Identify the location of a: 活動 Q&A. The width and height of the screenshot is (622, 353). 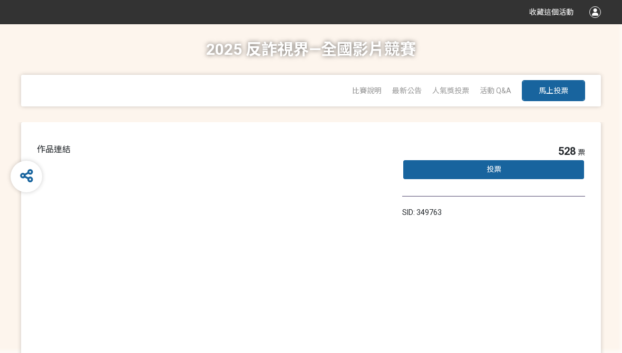
(495, 91).